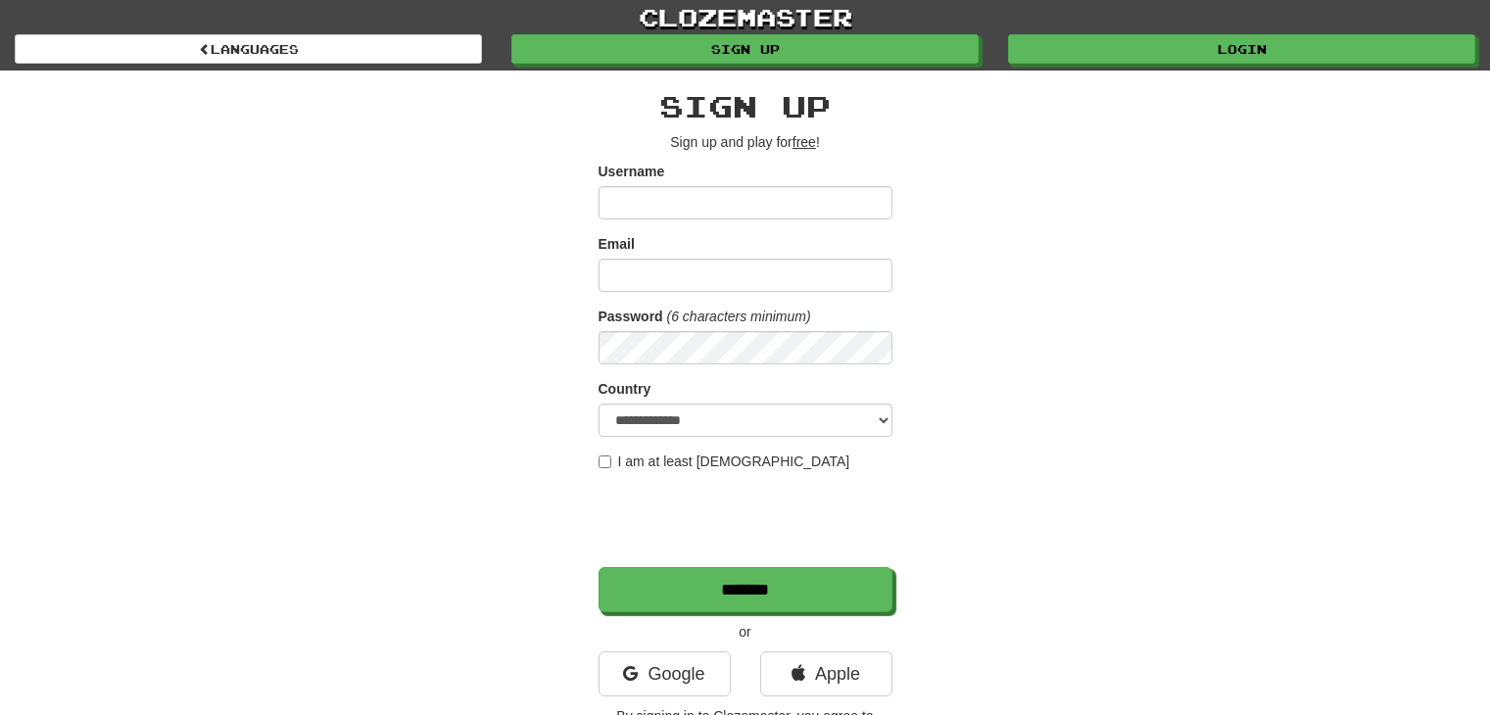  Describe the element at coordinates (1241, 49) in the screenshot. I see `a: Login` at that location.